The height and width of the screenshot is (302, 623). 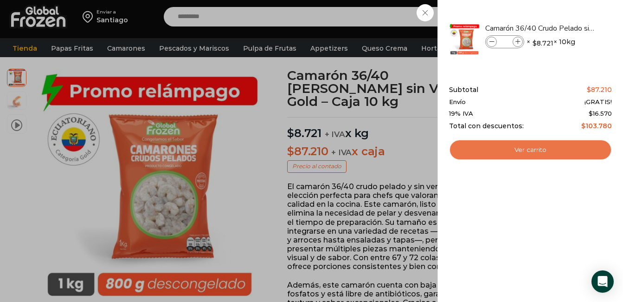 I want to click on span: Subtotal, so click(x=464, y=90).